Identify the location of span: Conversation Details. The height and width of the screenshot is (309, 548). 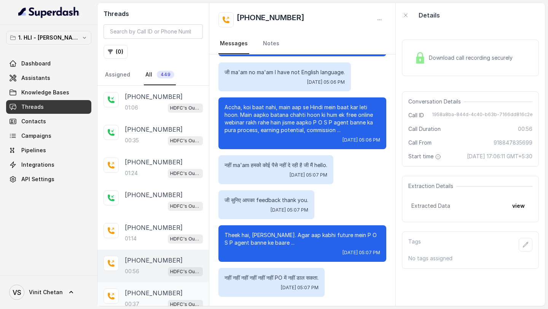
(436, 102).